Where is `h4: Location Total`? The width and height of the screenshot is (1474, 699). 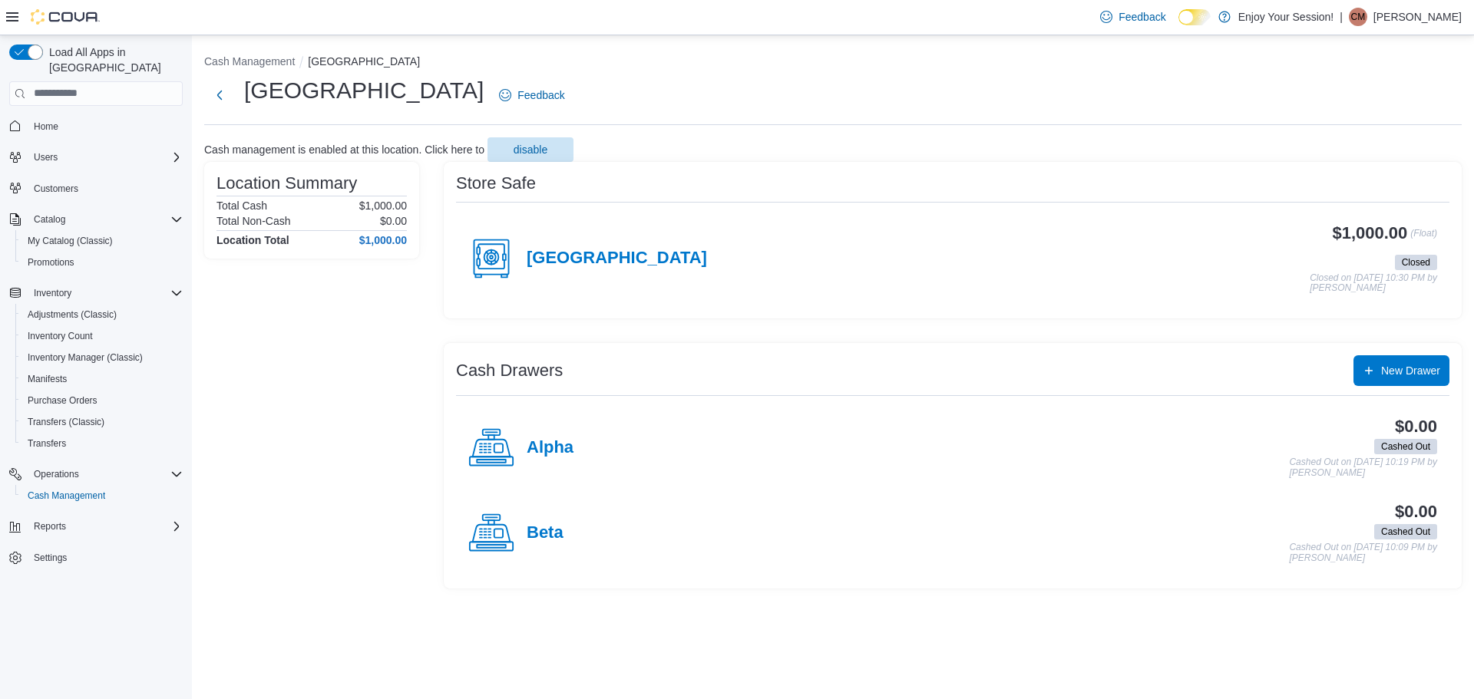
h4: Location Total is located at coordinates (253, 240).